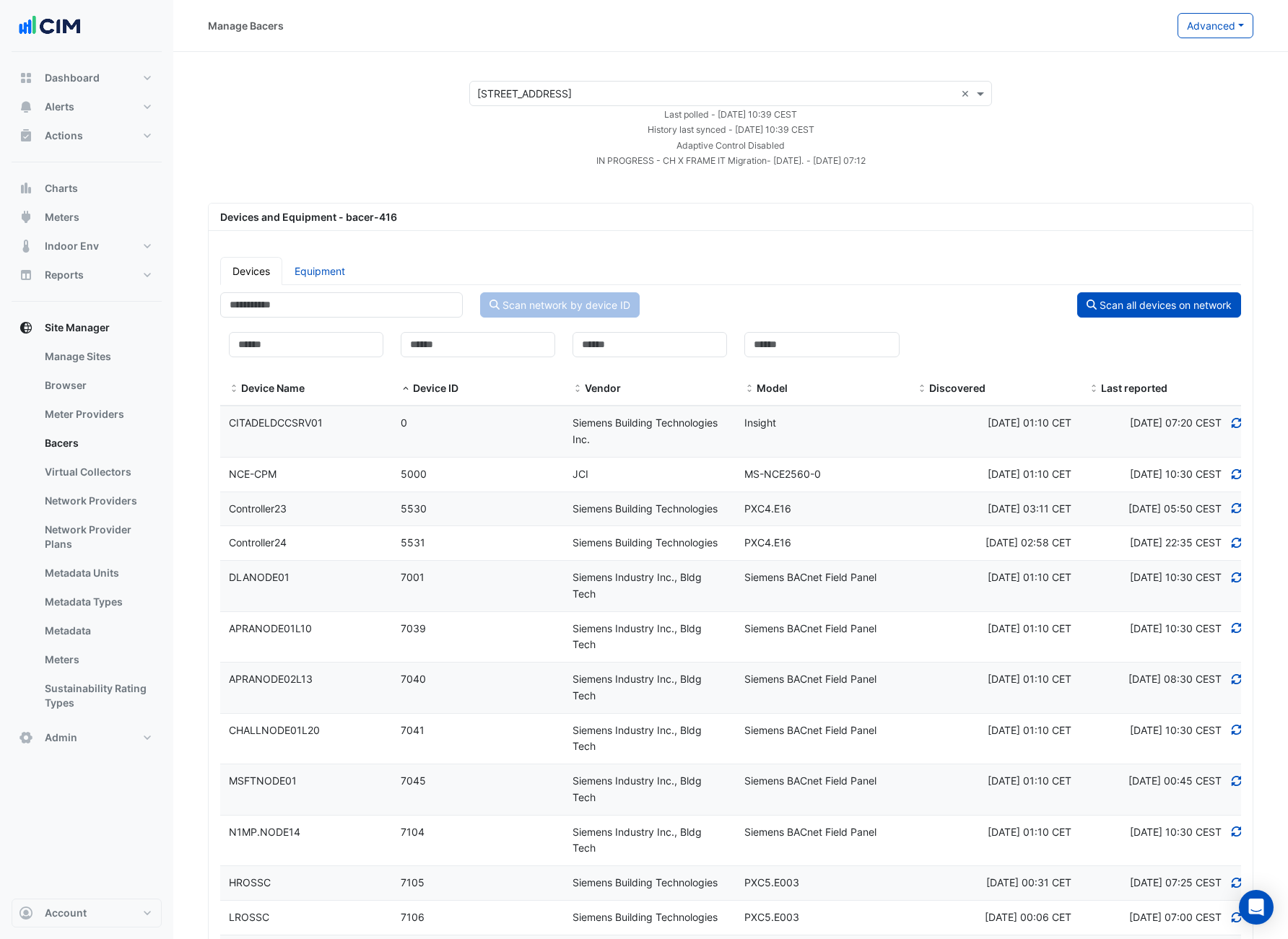 Image resolution: width=1288 pixels, height=939 pixels. I want to click on app-icon: Dashboard, so click(26, 78).